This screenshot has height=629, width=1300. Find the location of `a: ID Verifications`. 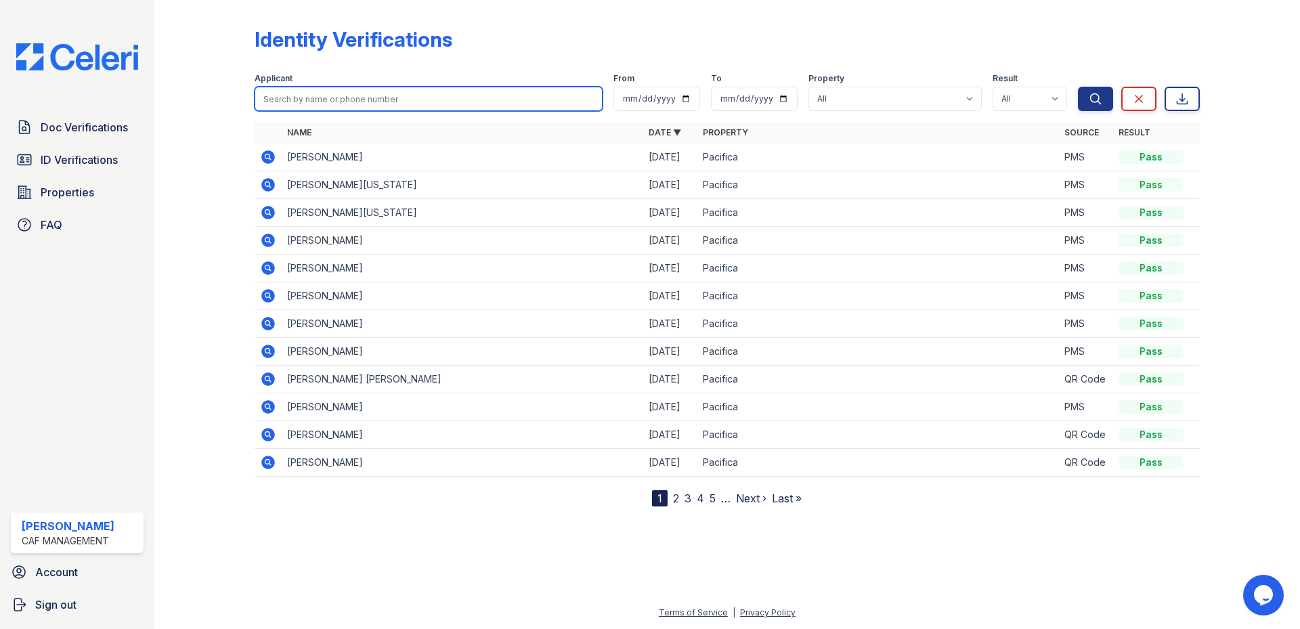

a: ID Verifications is located at coordinates (77, 160).